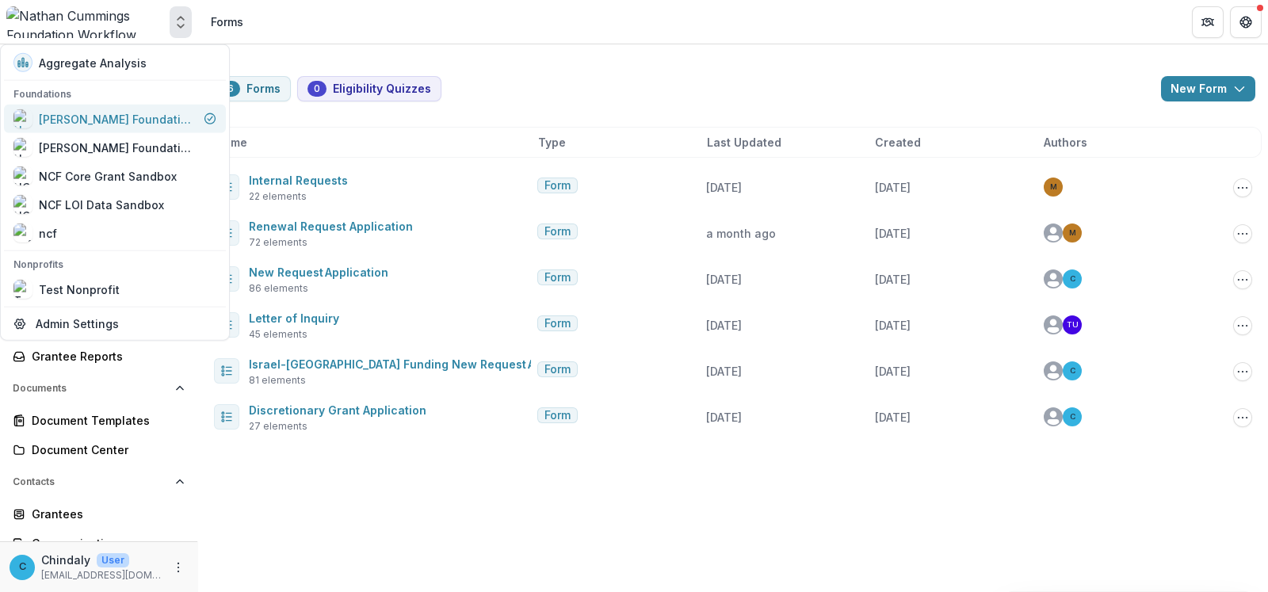 The height and width of the screenshot is (592, 1268). I want to click on span: Documents, so click(90, 388).